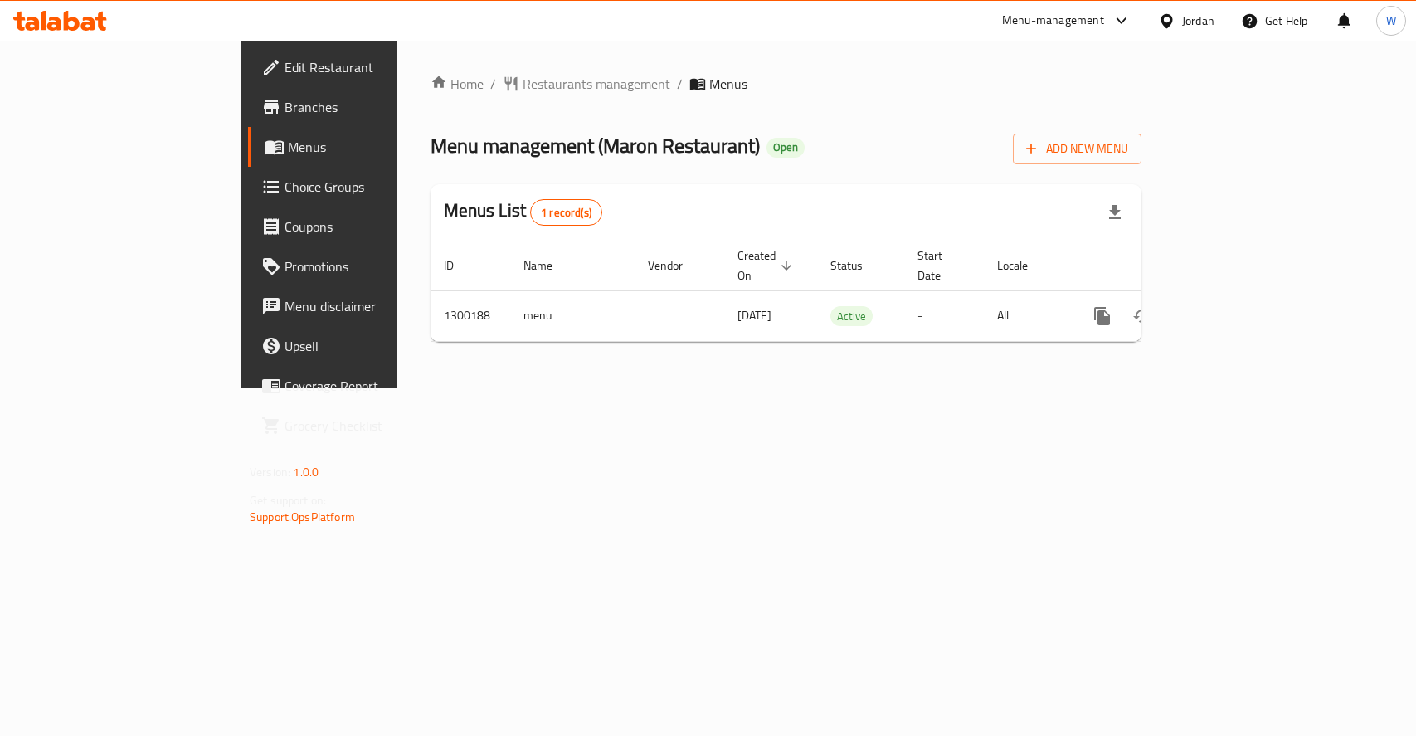 The image size is (1416, 736). I want to click on span: 1.0.0, so click(305, 472).